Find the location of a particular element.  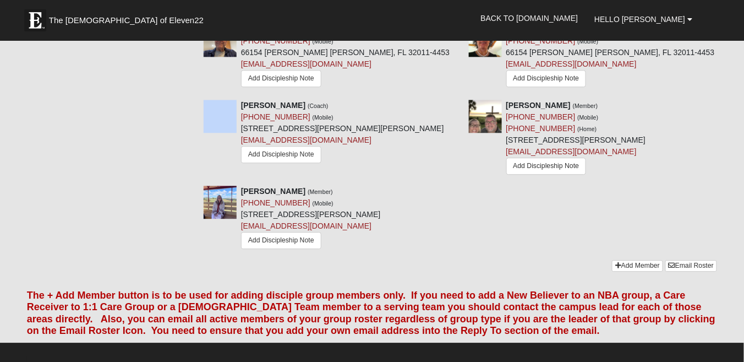

a: Email Roster is located at coordinates (692, 265).